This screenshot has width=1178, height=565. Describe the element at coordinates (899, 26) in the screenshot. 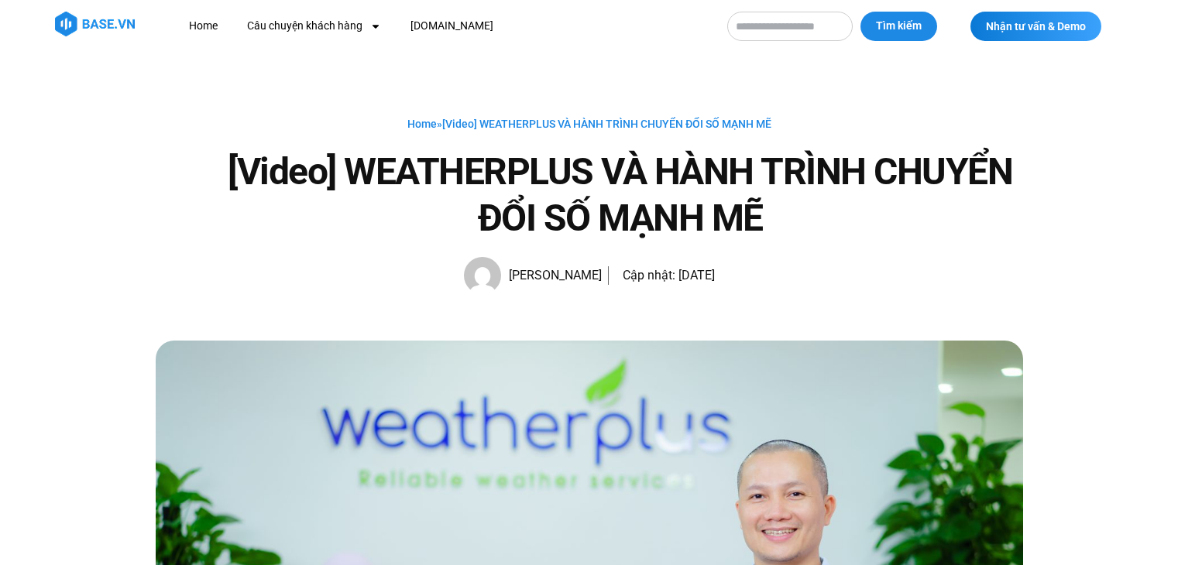

I see `button: Tìm kiếm` at that location.